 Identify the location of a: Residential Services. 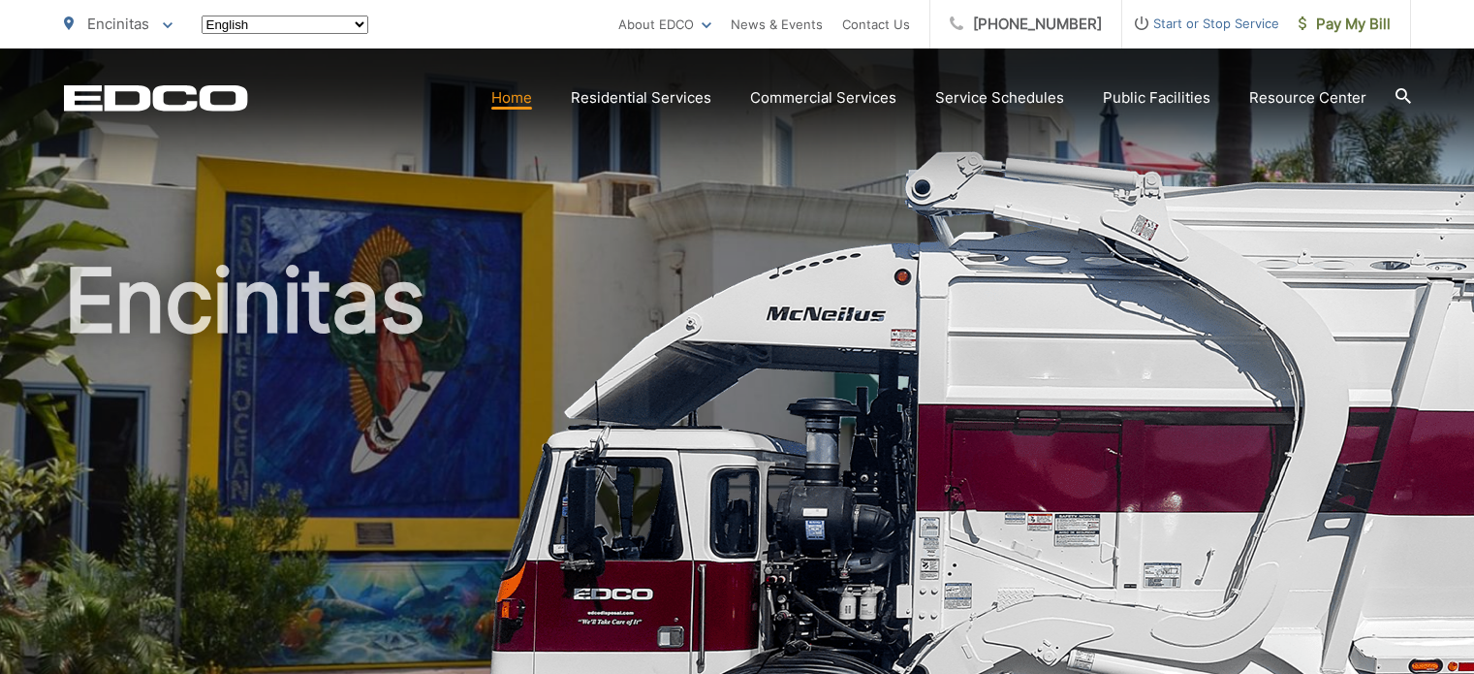
(641, 98).